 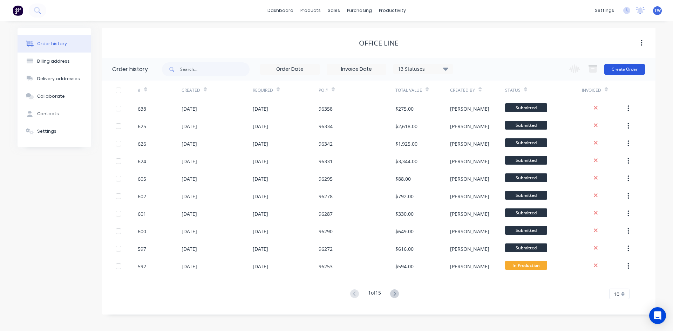 What do you see at coordinates (404, 249) in the screenshot?
I see `div: $616.00` at bounding box center [404, 249].